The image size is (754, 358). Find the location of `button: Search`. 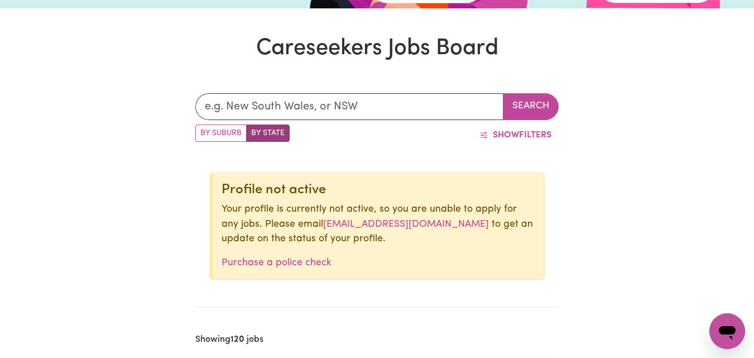

button: Search is located at coordinates (531, 107).